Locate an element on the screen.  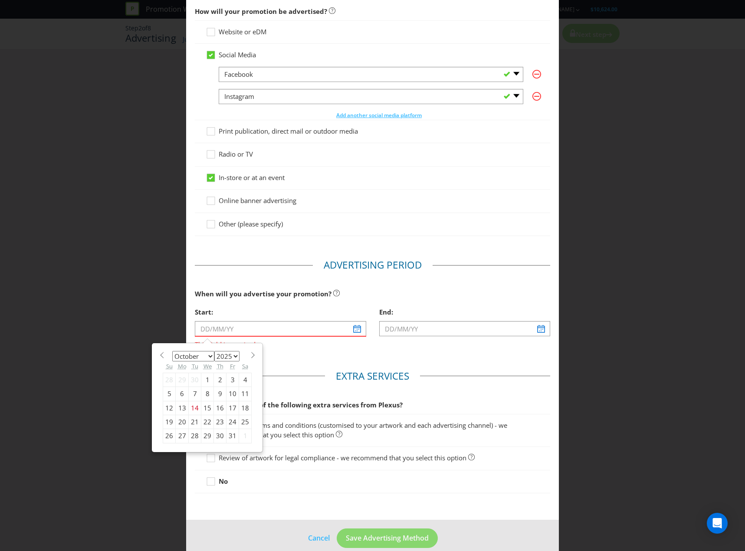
button: Add another social media platform is located at coordinates (379, 115).